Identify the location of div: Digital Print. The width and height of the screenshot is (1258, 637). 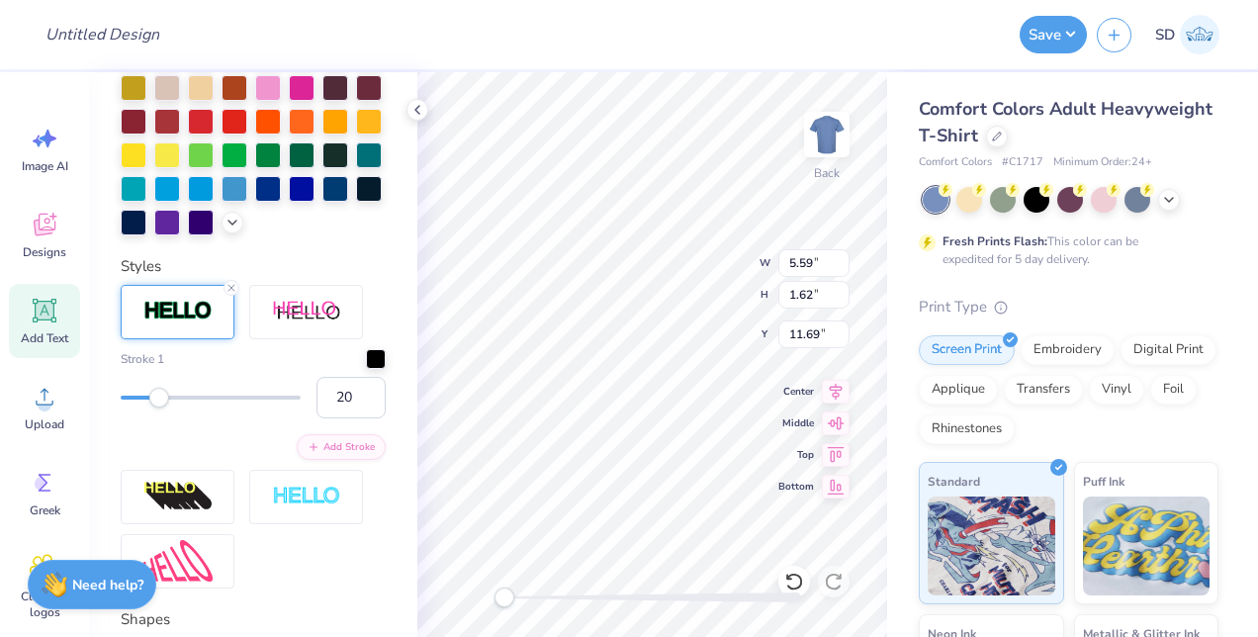
(1168, 350).